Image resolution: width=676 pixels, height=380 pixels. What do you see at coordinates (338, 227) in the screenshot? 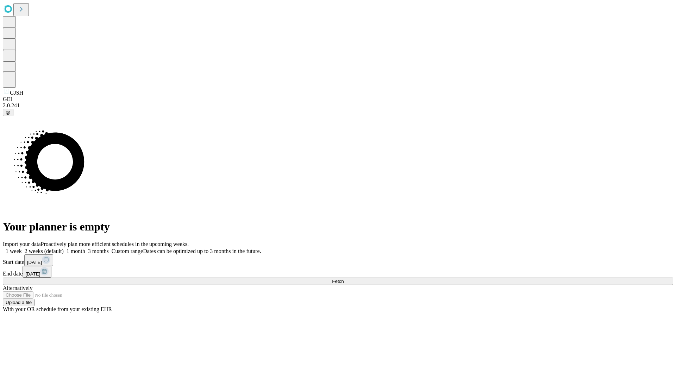
I see `h1: Your planner is empty` at bounding box center [338, 227].